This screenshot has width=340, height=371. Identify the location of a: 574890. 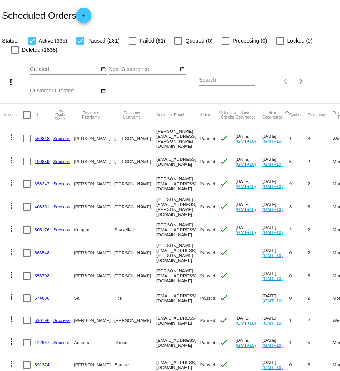
(42, 298).